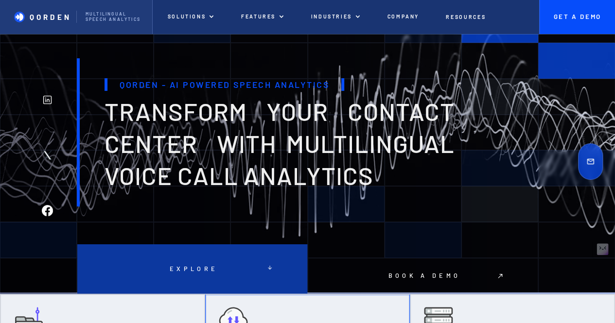 The height and width of the screenshot is (323, 615). I want to click on p: Company, so click(403, 17).